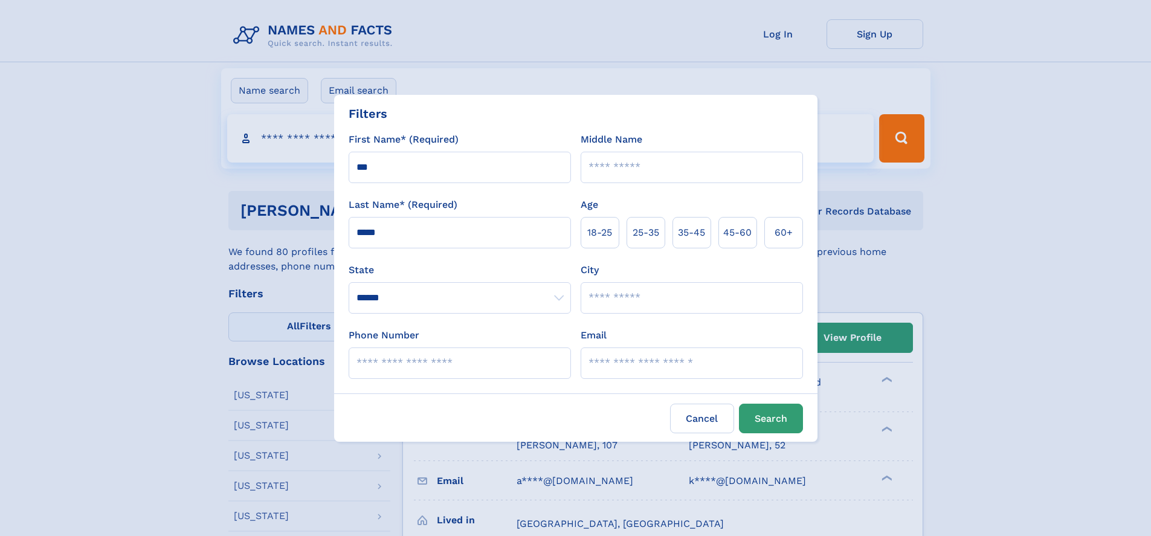  Describe the element at coordinates (600, 233) in the screenshot. I see `span: 18‑25` at that location.